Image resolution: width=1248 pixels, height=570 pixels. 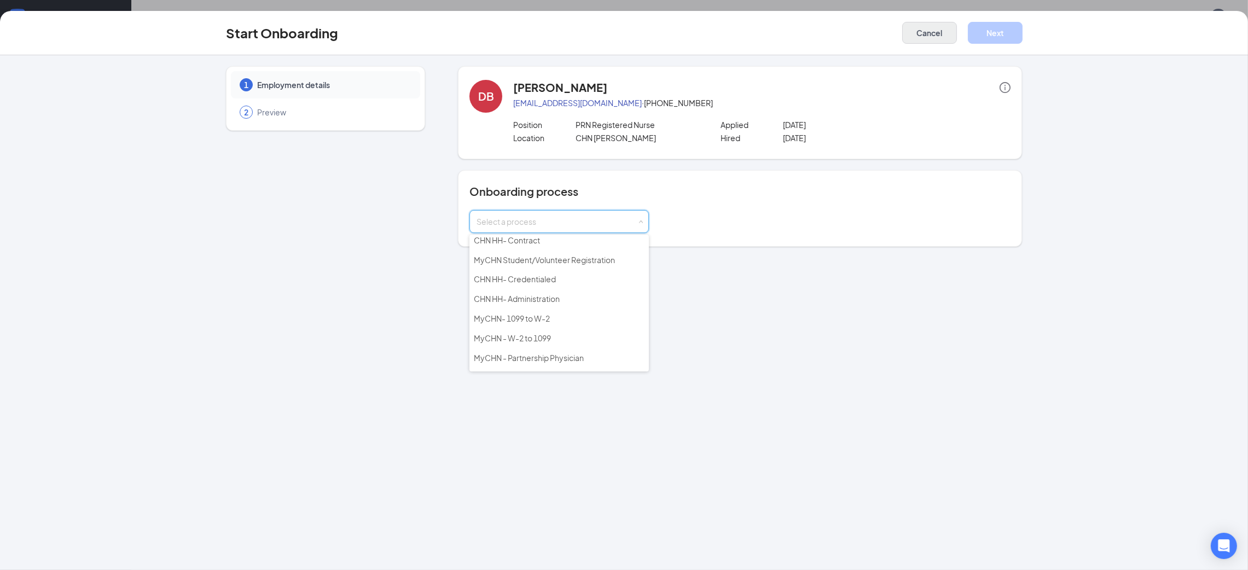 I want to click on span: MyCHN- 1099 to W-2, so click(x=511, y=318).